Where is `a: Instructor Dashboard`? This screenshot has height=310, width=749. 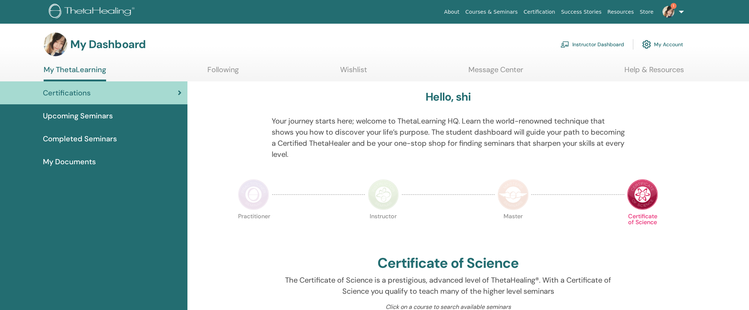
a: Instructor Dashboard is located at coordinates (592, 44).